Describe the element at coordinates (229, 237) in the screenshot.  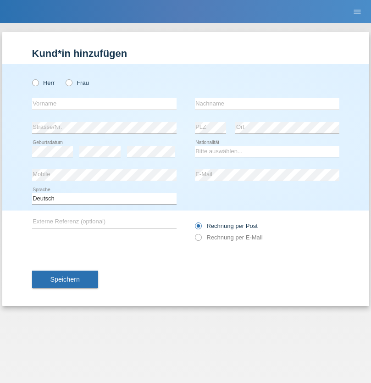
I see `label: Rechnung per E-Mail` at that location.